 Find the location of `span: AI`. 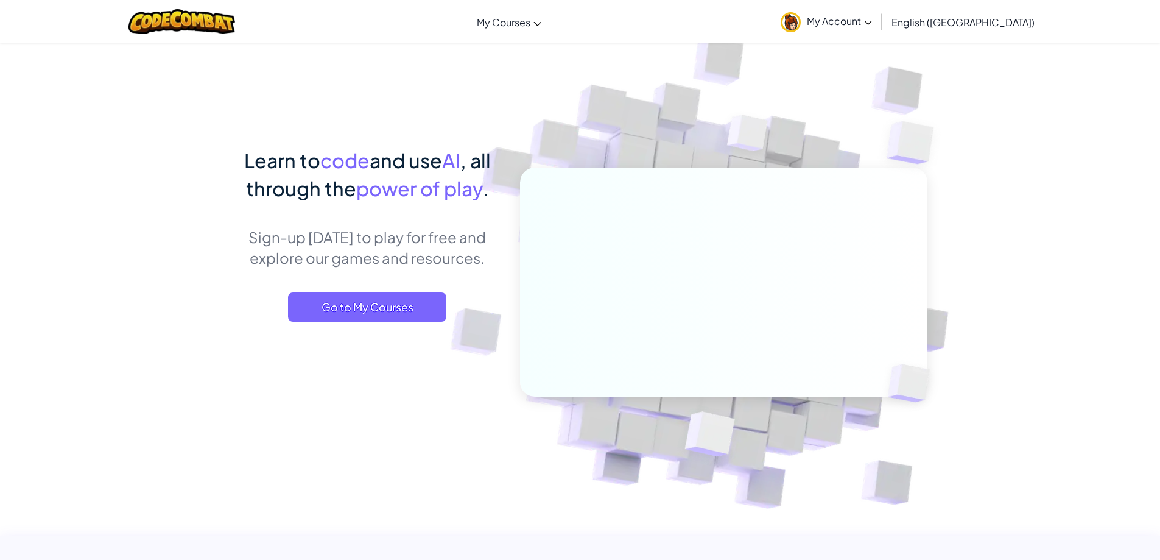

span: AI is located at coordinates (451, 160).